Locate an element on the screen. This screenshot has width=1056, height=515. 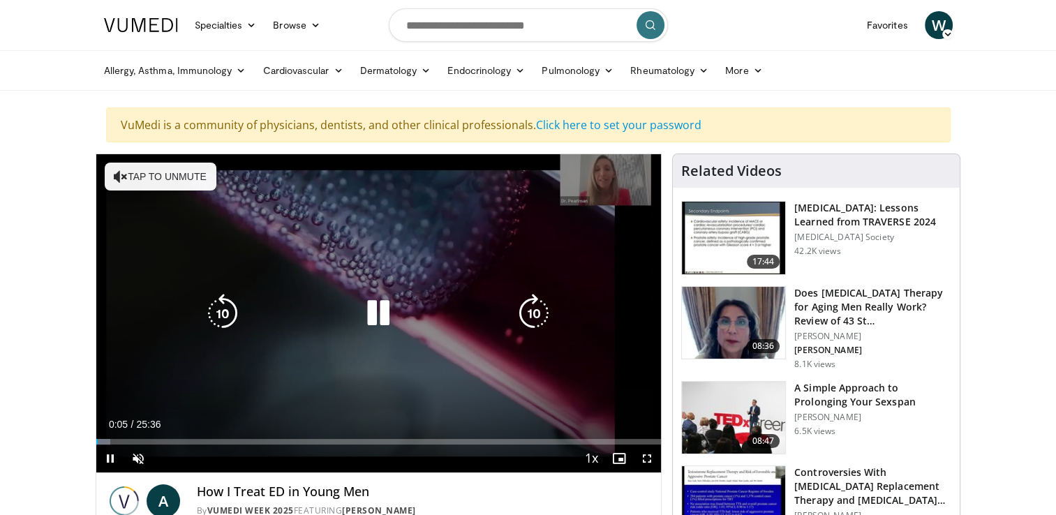
span: 25:36 is located at coordinates (148, 424).